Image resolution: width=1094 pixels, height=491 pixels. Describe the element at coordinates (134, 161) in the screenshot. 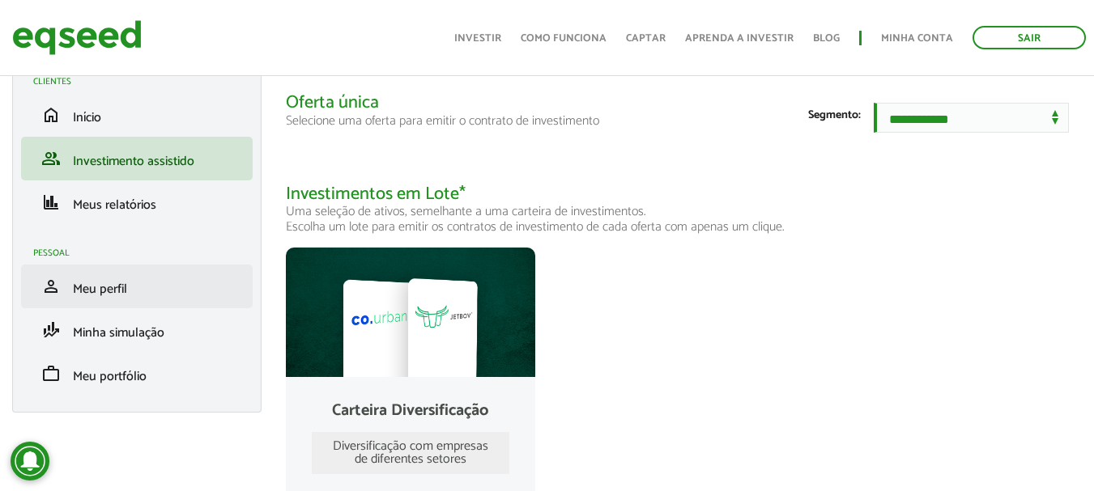

I see `span: Investimento assistido` at that location.